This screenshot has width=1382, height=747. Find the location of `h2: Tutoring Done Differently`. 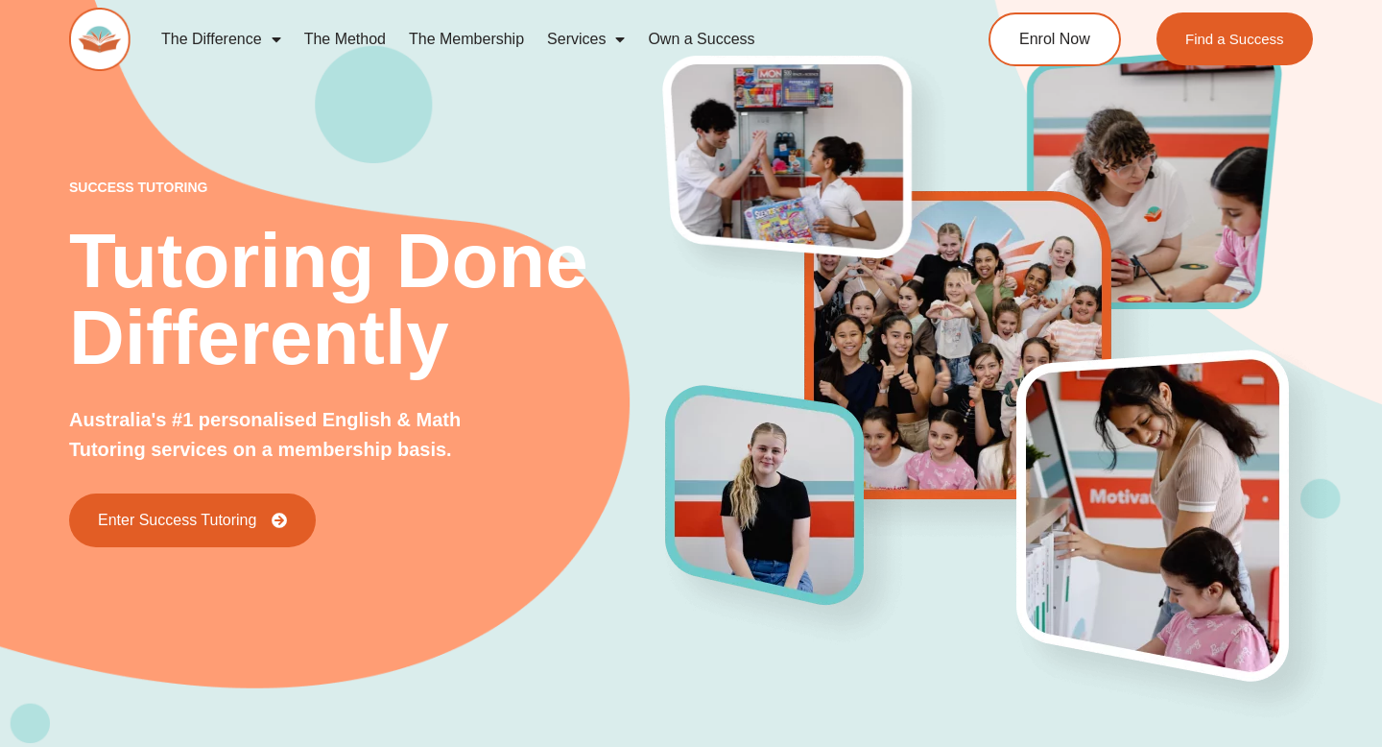

h2: Tutoring Done Differently is located at coordinates (368, 299).